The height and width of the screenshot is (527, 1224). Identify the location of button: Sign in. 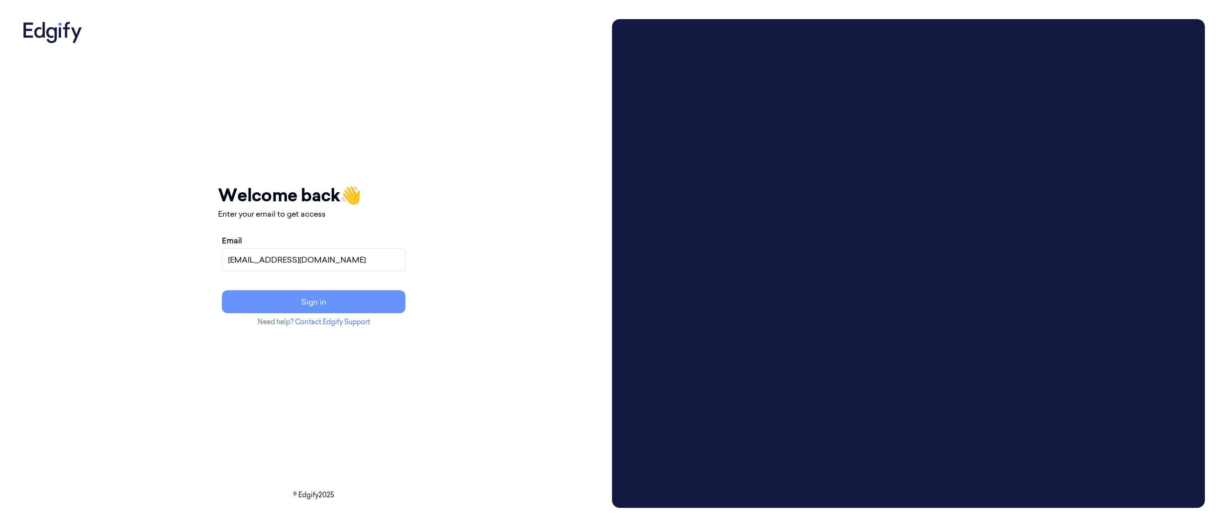
(314, 302).